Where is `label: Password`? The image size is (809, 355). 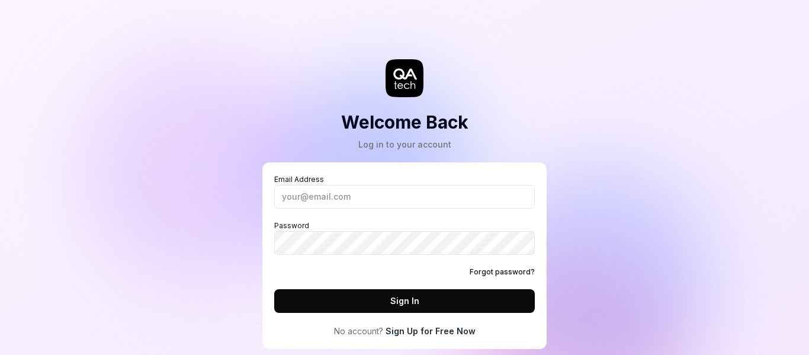 label: Password is located at coordinates (405, 238).